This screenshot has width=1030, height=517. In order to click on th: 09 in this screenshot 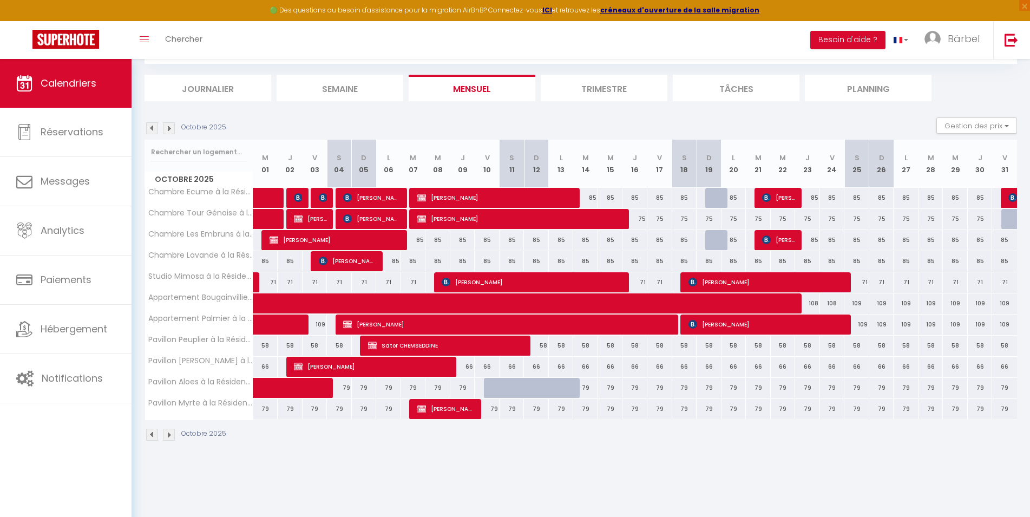, I will do `click(463, 163)`.